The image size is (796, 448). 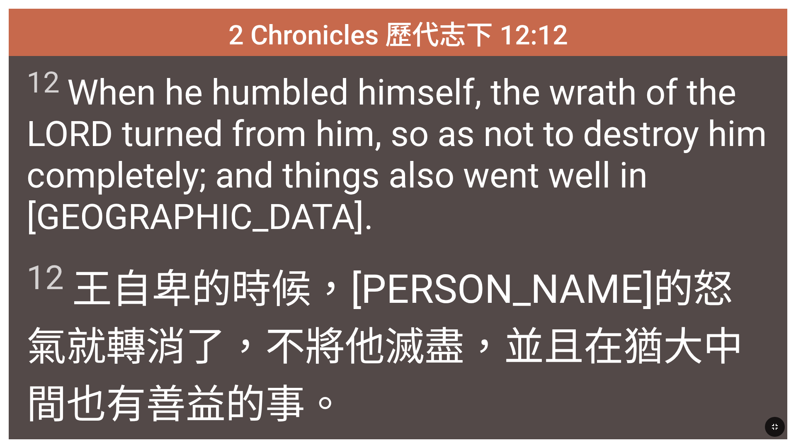 I want to click on span: 王自卑, so click(x=398, y=343).